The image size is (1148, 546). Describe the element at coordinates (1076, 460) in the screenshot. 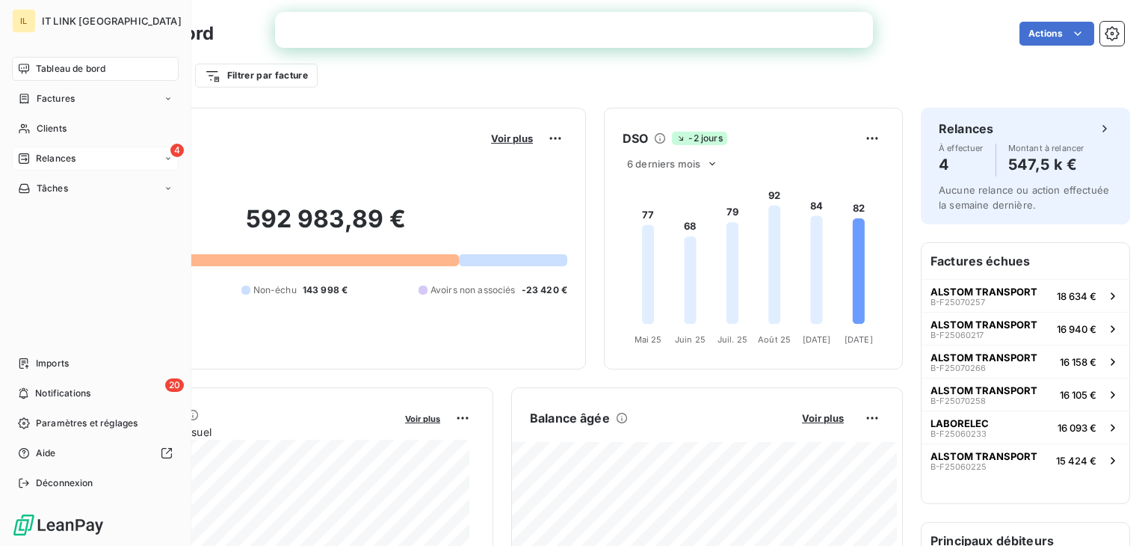

I see `span: 15 424 €` at that location.